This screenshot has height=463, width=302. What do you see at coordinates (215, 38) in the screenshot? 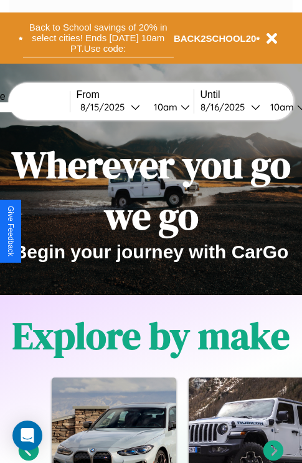
I see `b: BACK2SCHOOL20` at bounding box center [215, 38].